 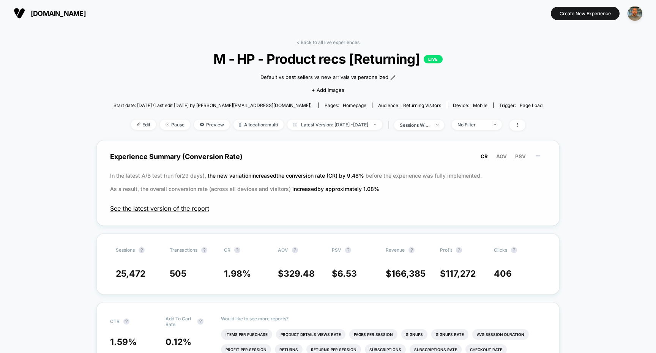 What do you see at coordinates (131, 274) in the screenshot?
I see `span: 25,472` at bounding box center [131, 274].